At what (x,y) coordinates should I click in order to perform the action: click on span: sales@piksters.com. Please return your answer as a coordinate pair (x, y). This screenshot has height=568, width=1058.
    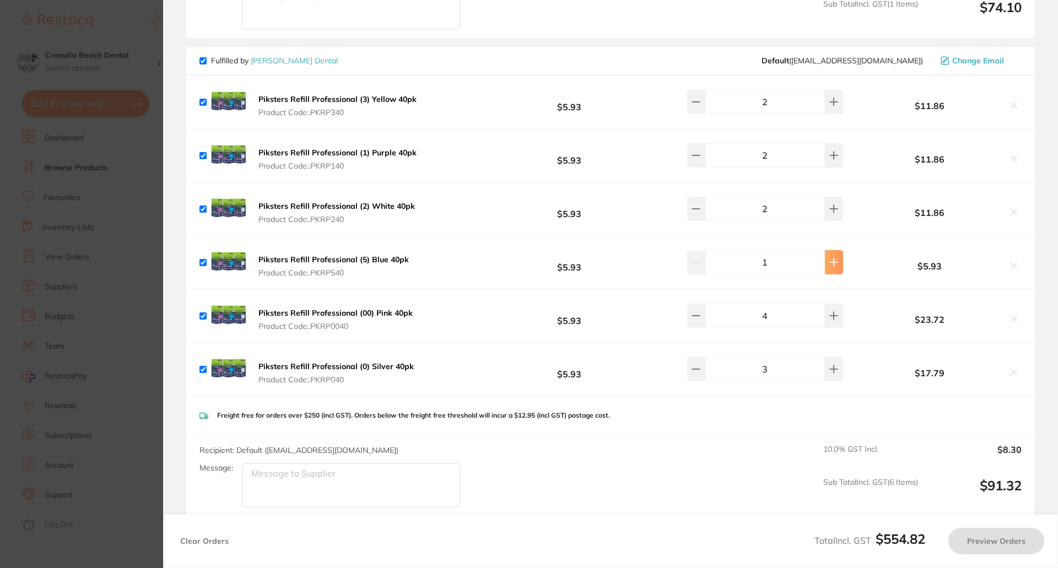
    Looking at the image, I should click on (842, 61).